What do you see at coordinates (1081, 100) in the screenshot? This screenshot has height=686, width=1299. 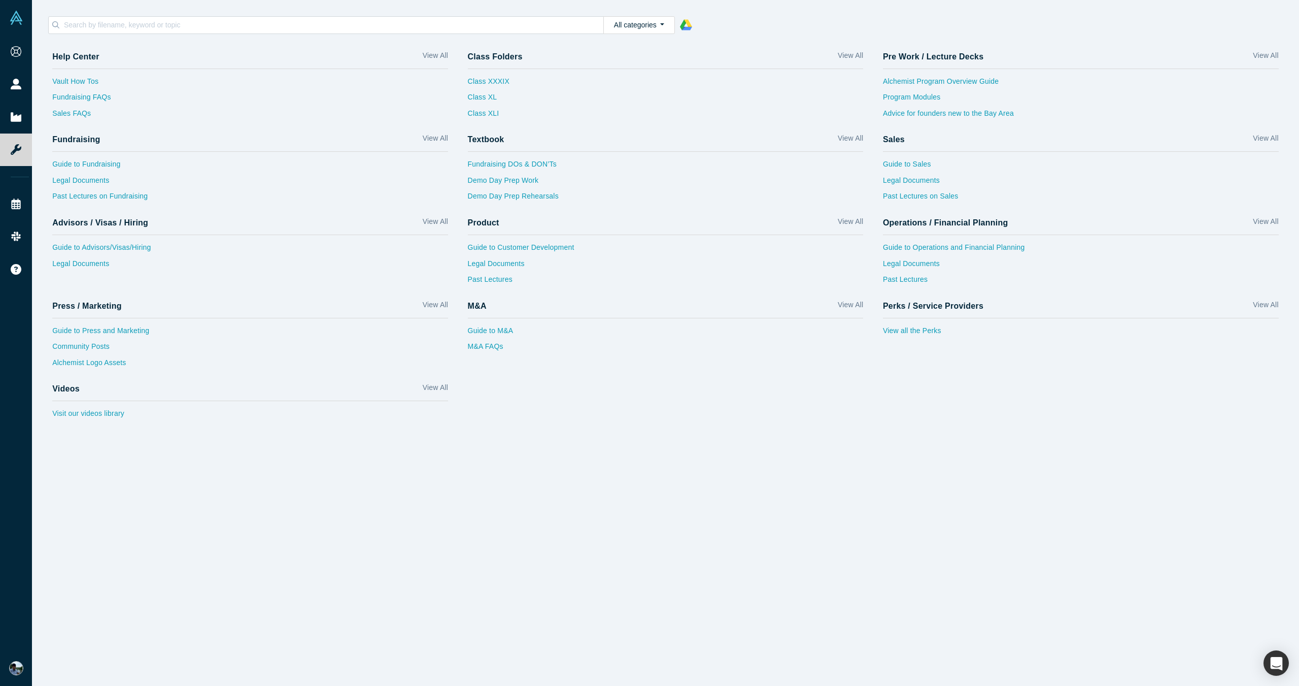 I see `a: Program Modules` at bounding box center [1081, 100].